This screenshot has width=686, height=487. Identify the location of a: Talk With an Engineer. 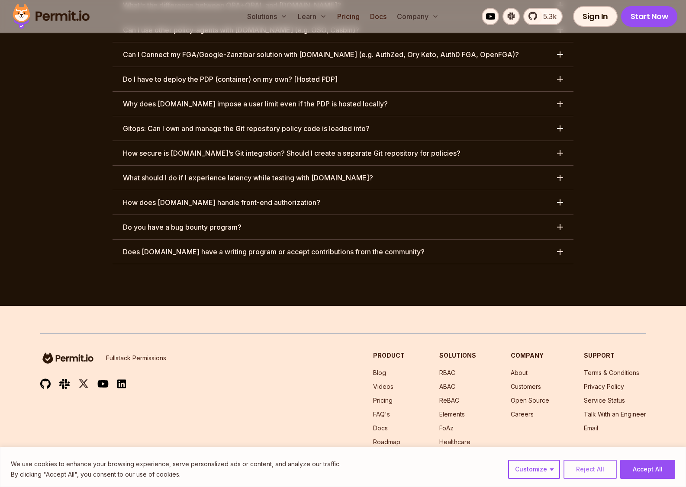
(615, 414).